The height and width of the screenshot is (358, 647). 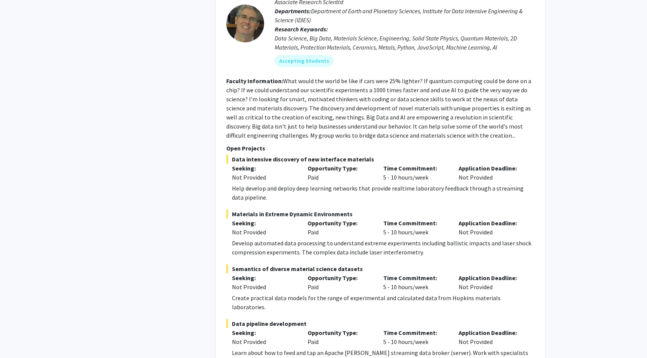 What do you see at coordinates (293, 11) in the screenshot?
I see `b: Departments:` at bounding box center [293, 11].